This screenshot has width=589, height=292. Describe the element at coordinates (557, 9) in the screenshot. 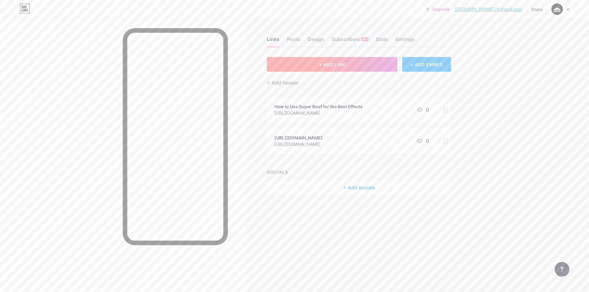

I see `img: xshackapp` at that location.